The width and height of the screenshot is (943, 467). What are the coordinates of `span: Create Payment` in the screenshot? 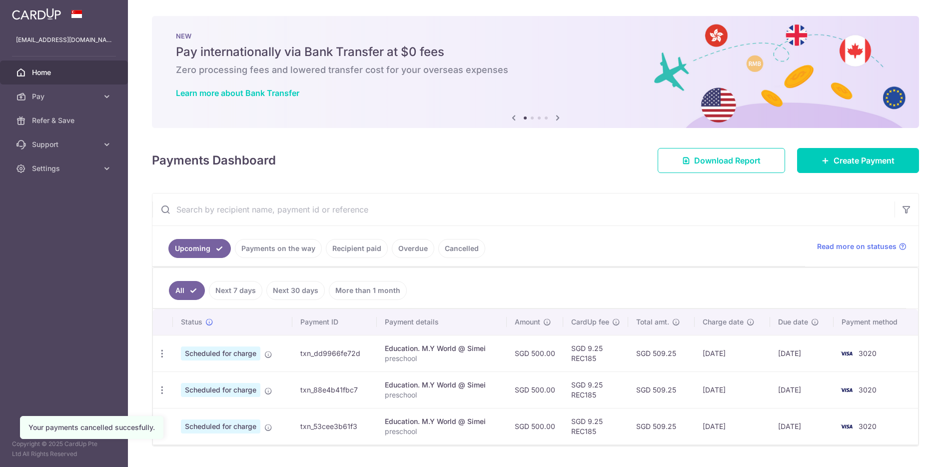 It's located at (864, 160).